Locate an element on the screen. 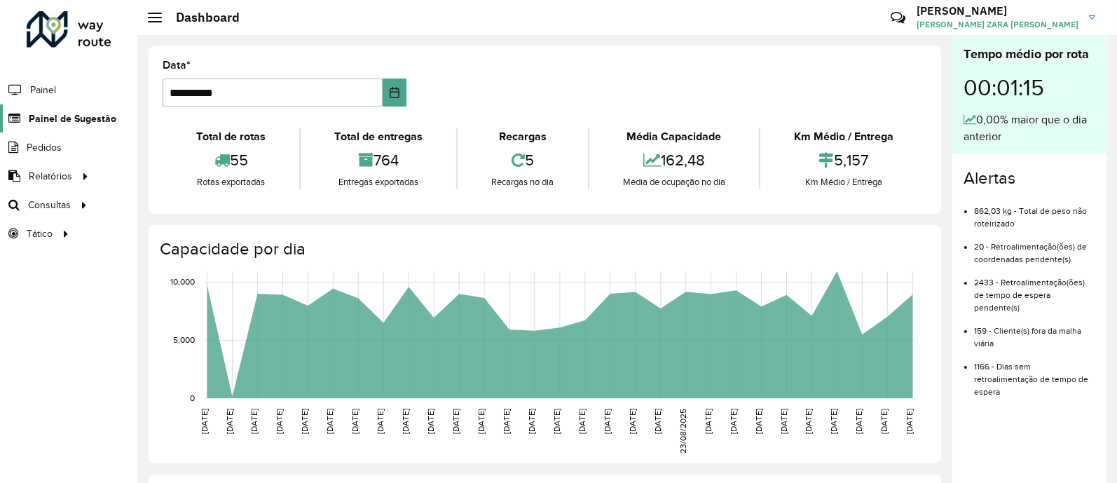  div: 5,157 is located at coordinates (844, 160).